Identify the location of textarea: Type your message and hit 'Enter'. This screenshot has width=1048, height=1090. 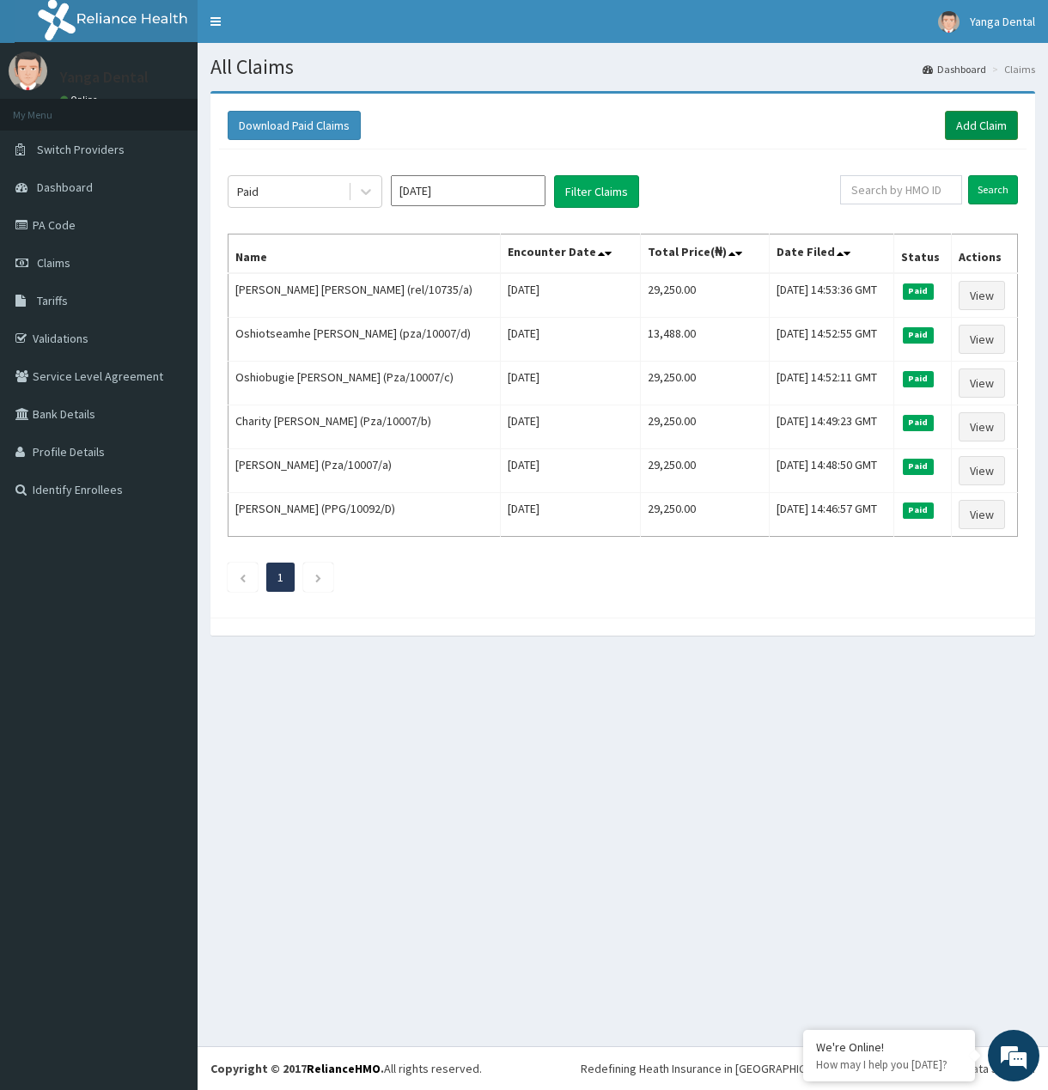
(167, 499).